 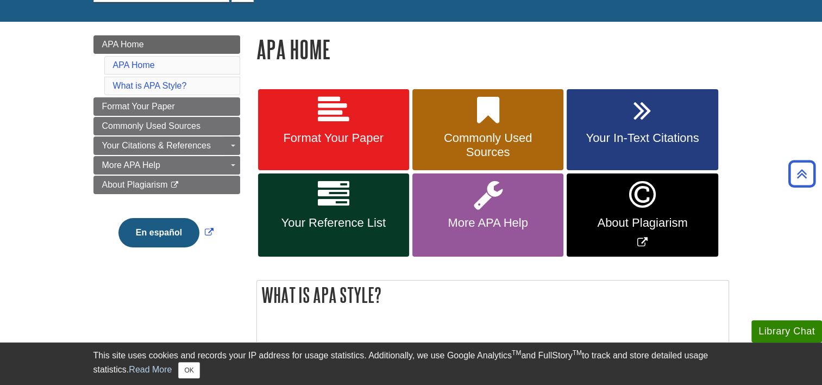 What do you see at coordinates (167, 151) in the screenshot?
I see `div: Guide Page Menu` at bounding box center [167, 151].